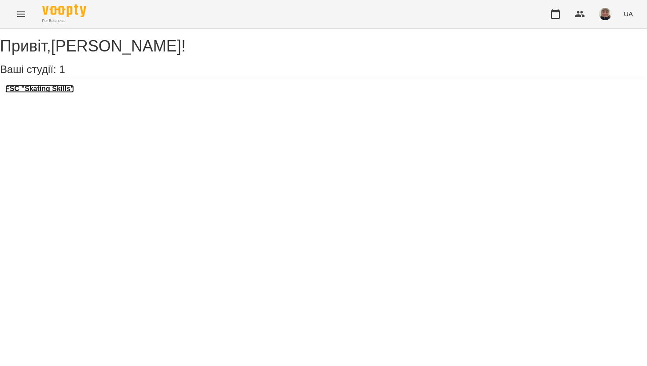  Describe the element at coordinates (64, 21) in the screenshot. I see `span: For Business` at that location.